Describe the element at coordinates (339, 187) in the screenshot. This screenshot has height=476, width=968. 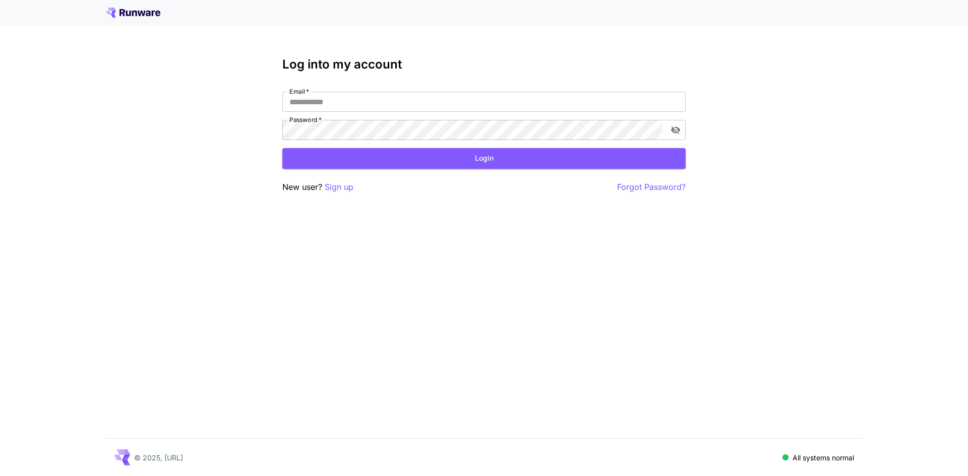
I see `button: Sign up` at that location.